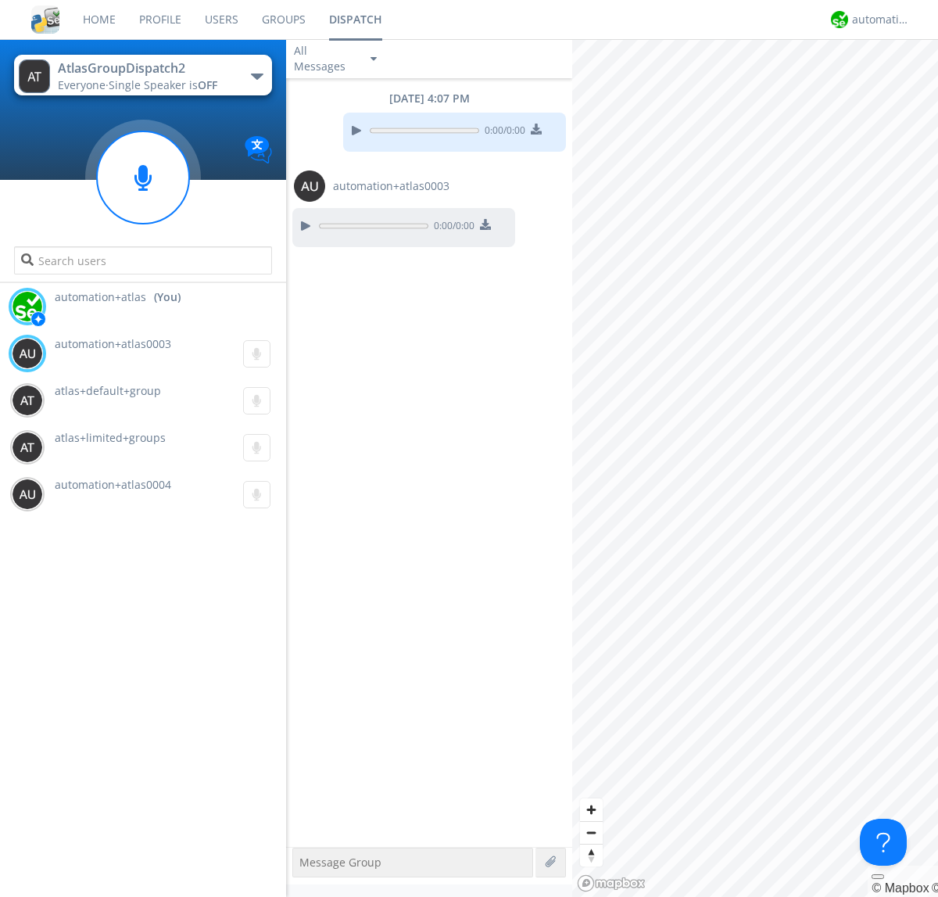  Describe the element at coordinates (374, 59) in the screenshot. I see `img: caret-down-sm.svg` at that location.